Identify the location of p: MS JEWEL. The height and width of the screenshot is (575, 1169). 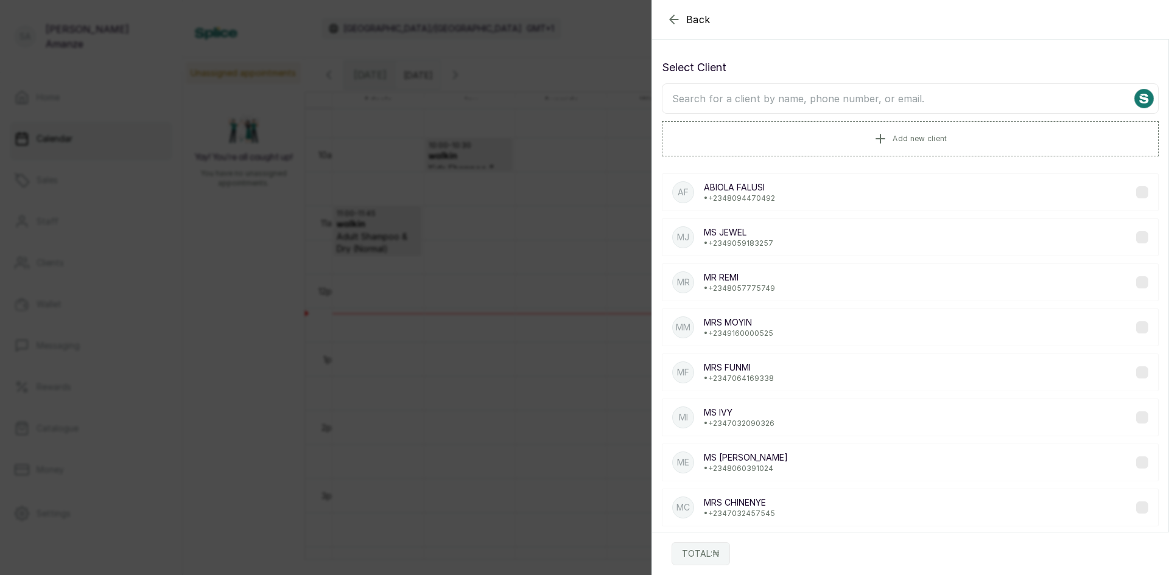
(738, 233).